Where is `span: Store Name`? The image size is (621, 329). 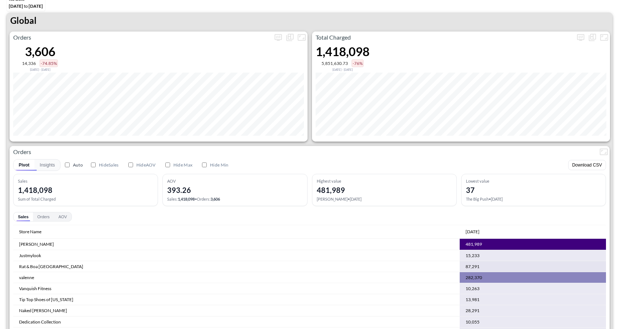
span: Store Name is located at coordinates (35, 232).